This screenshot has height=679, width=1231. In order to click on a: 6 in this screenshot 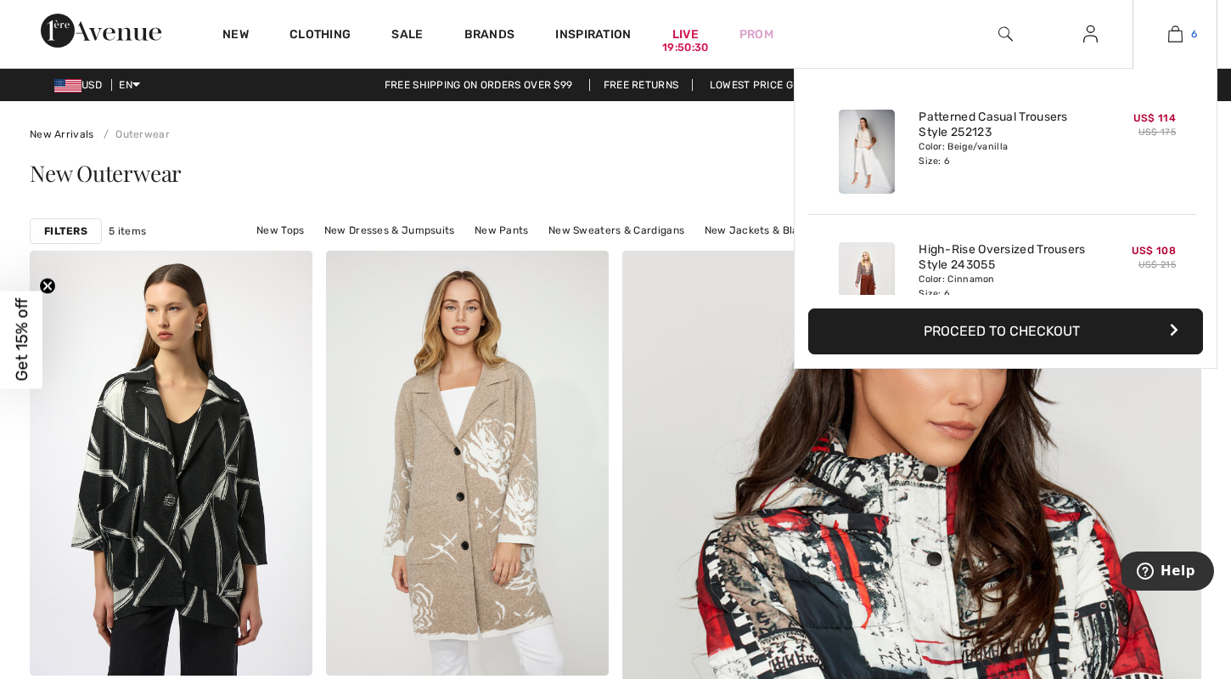, I will do `click(1175, 34)`.